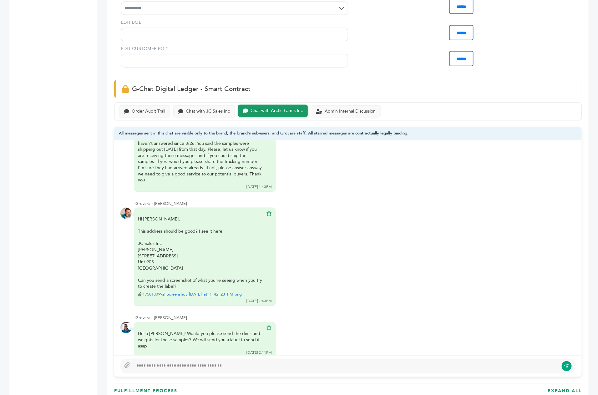 This screenshot has width=598, height=395. What do you see at coordinates (191, 89) in the screenshot?
I see `span: G-Chat Digital Ledger - Smart Contract` at bounding box center [191, 89].